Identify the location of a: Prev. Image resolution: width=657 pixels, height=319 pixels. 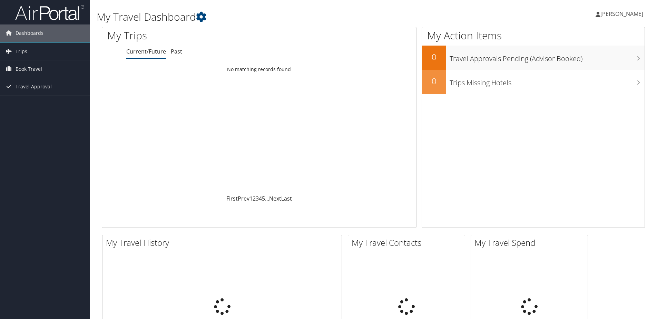
(244, 198).